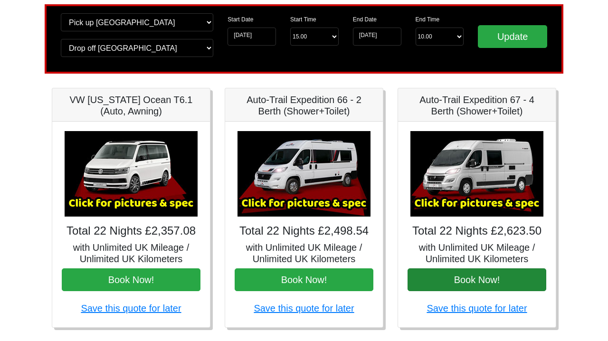 The height and width of the screenshot is (341, 608). I want to click on h4: Total 22 Nights £2,498.54, so click(304, 231).